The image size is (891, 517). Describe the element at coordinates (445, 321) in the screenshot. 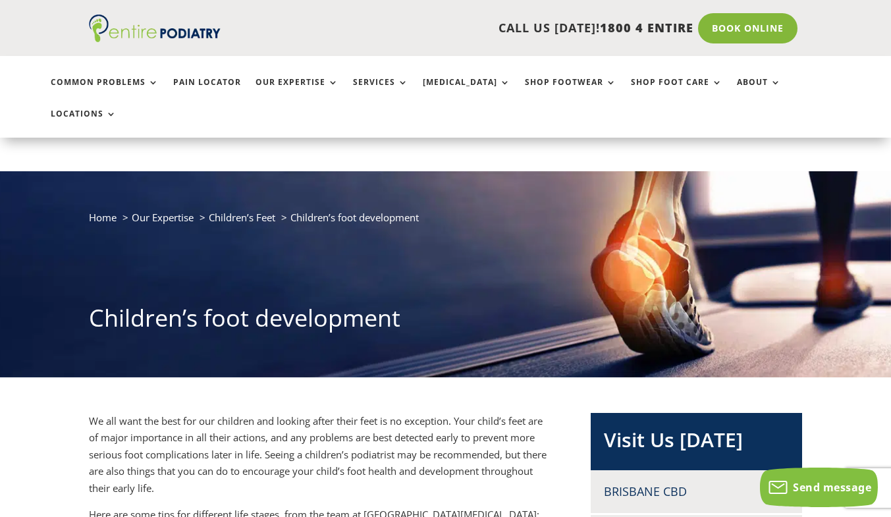

I see `h1: Children’s foot development` at that location.